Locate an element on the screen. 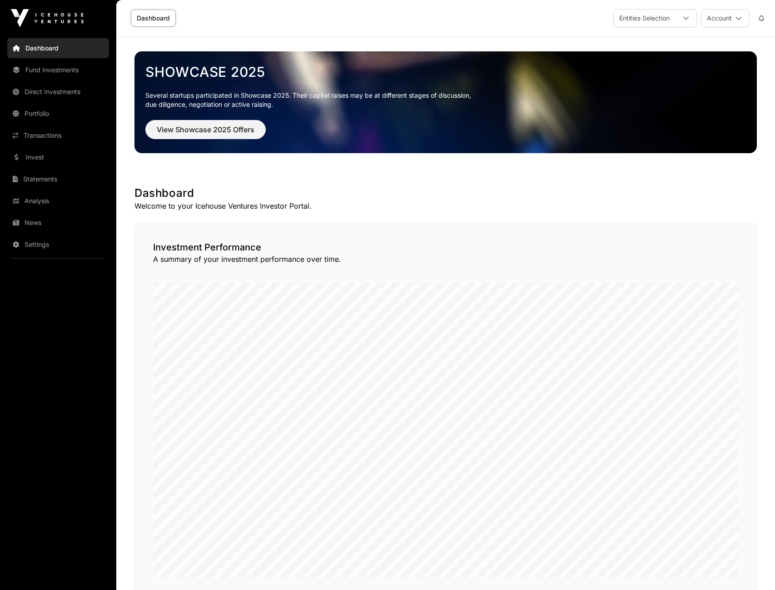 This screenshot has width=775, height=590. a: View Showcase 2025 Offers is located at coordinates (205, 134).